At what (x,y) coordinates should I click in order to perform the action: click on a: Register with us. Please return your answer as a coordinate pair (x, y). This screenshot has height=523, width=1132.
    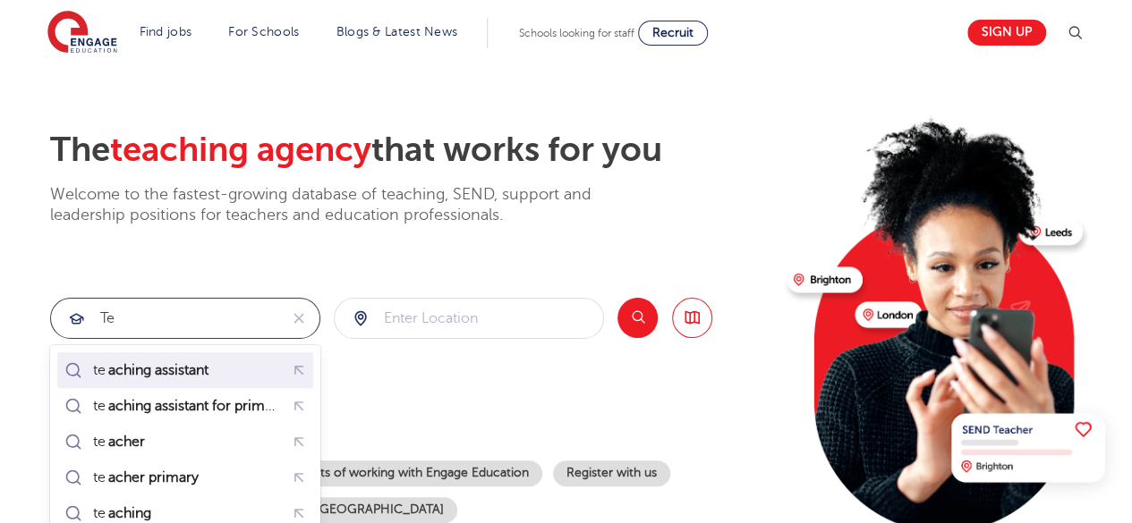
    Looking at the image, I should click on (611, 473).